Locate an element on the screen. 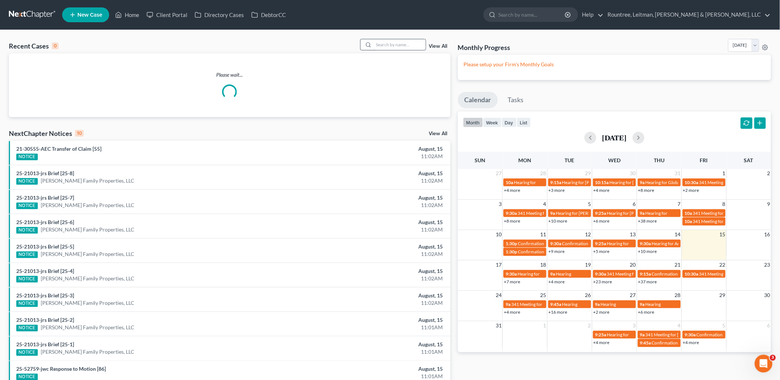 The image size is (780, 380). span: Thu is located at coordinates (659, 160).